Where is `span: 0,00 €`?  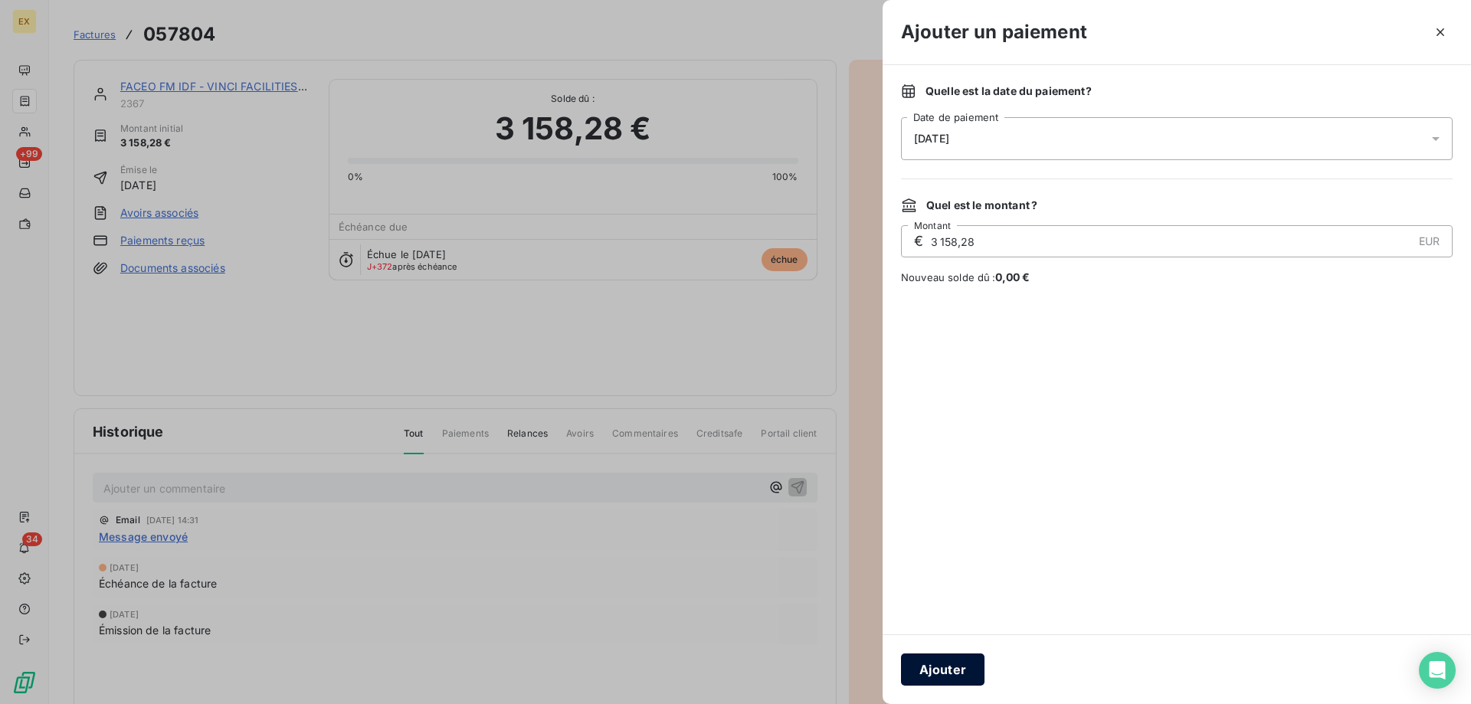 span: 0,00 € is located at coordinates (1013, 276).